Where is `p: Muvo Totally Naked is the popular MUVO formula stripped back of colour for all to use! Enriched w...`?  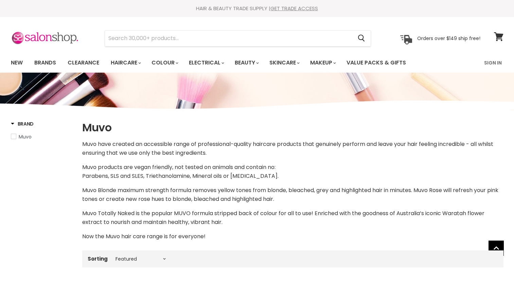 p: Muvo Totally Naked is the popular MUVO formula stripped back of colour for all to use! Enriched w... is located at coordinates (293, 218).